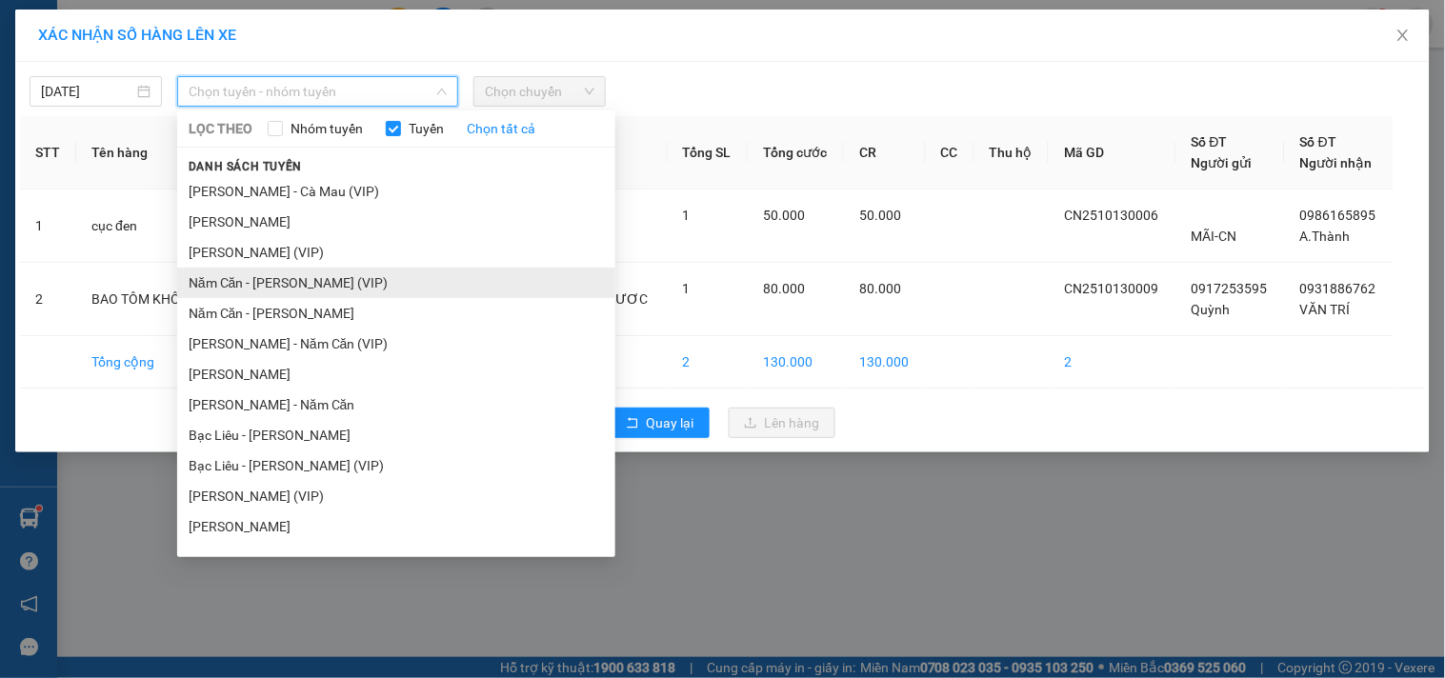  Describe the element at coordinates (245, 167) in the screenshot. I see `span: Danh sách tuyến` at that location.